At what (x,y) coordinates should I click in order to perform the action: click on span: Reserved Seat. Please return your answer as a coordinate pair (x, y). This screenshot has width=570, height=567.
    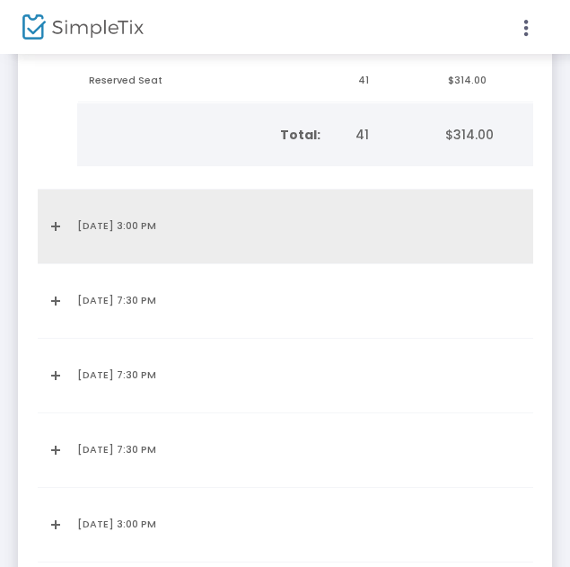
    Looking at the image, I should click on (126, 80).